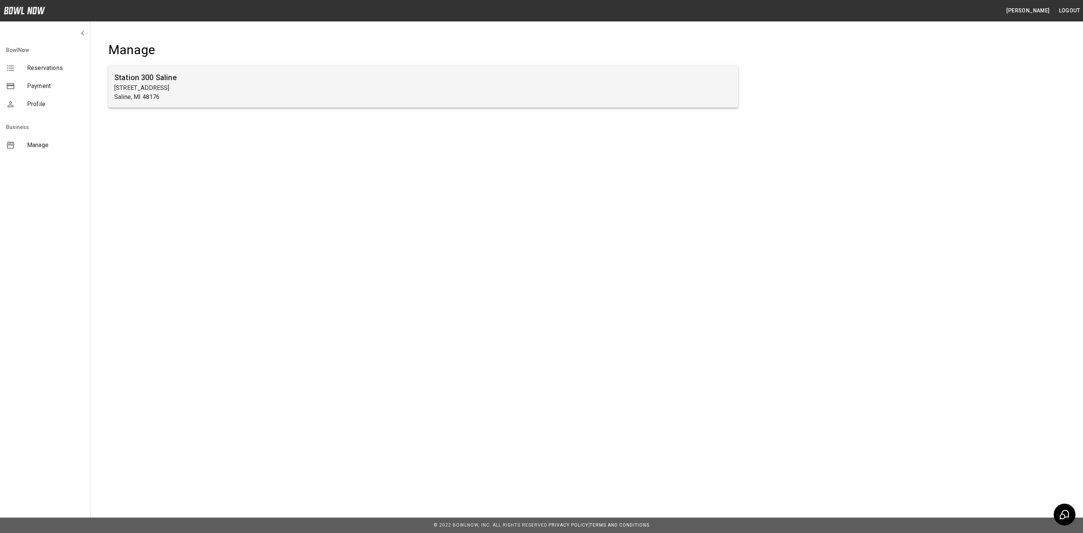 The image size is (1083, 533). Describe the element at coordinates (619, 525) in the screenshot. I see `a: Terms and Conditions` at that location.